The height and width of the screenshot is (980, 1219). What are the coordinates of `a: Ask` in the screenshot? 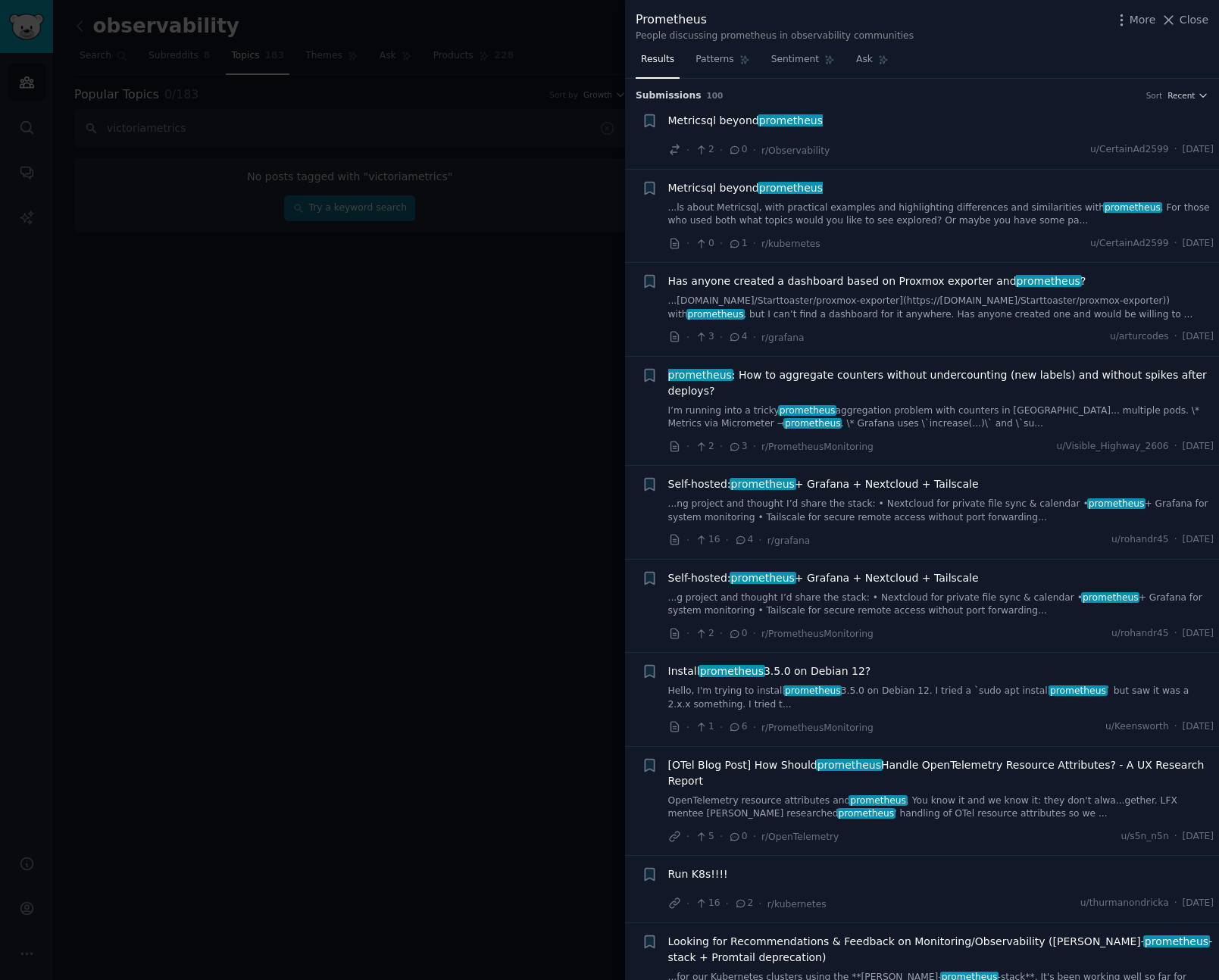 It's located at (872, 63).